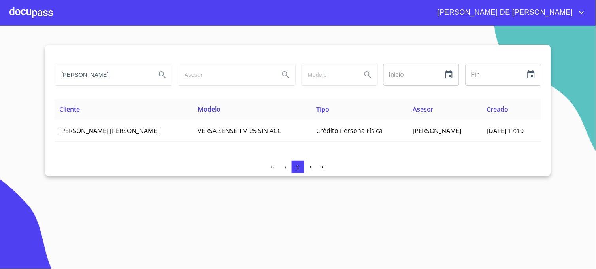 This screenshot has height=269, width=596. I want to click on button: 1, so click(298, 167).